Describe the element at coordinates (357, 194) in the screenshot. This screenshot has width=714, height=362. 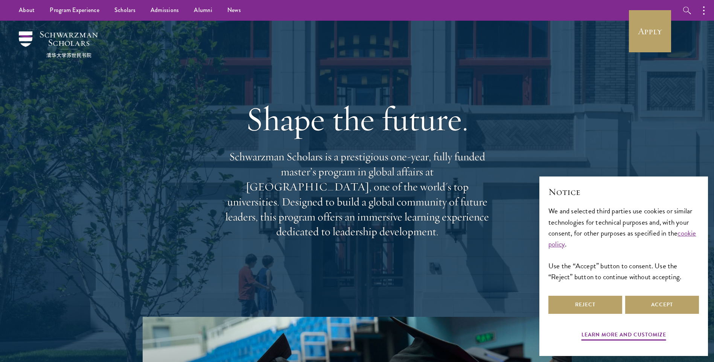
I see `p: Schwarzman Scholars is a prestigious one-year, fully funded master’s program in global affairs at...` at that location.